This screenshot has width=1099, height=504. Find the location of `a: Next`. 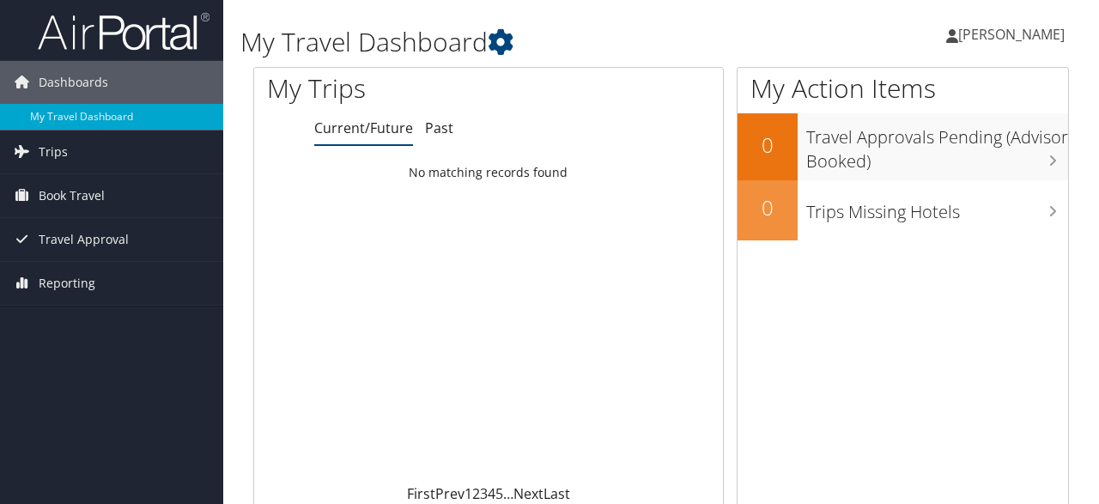

a: Next is located at coordinates (528, 494).